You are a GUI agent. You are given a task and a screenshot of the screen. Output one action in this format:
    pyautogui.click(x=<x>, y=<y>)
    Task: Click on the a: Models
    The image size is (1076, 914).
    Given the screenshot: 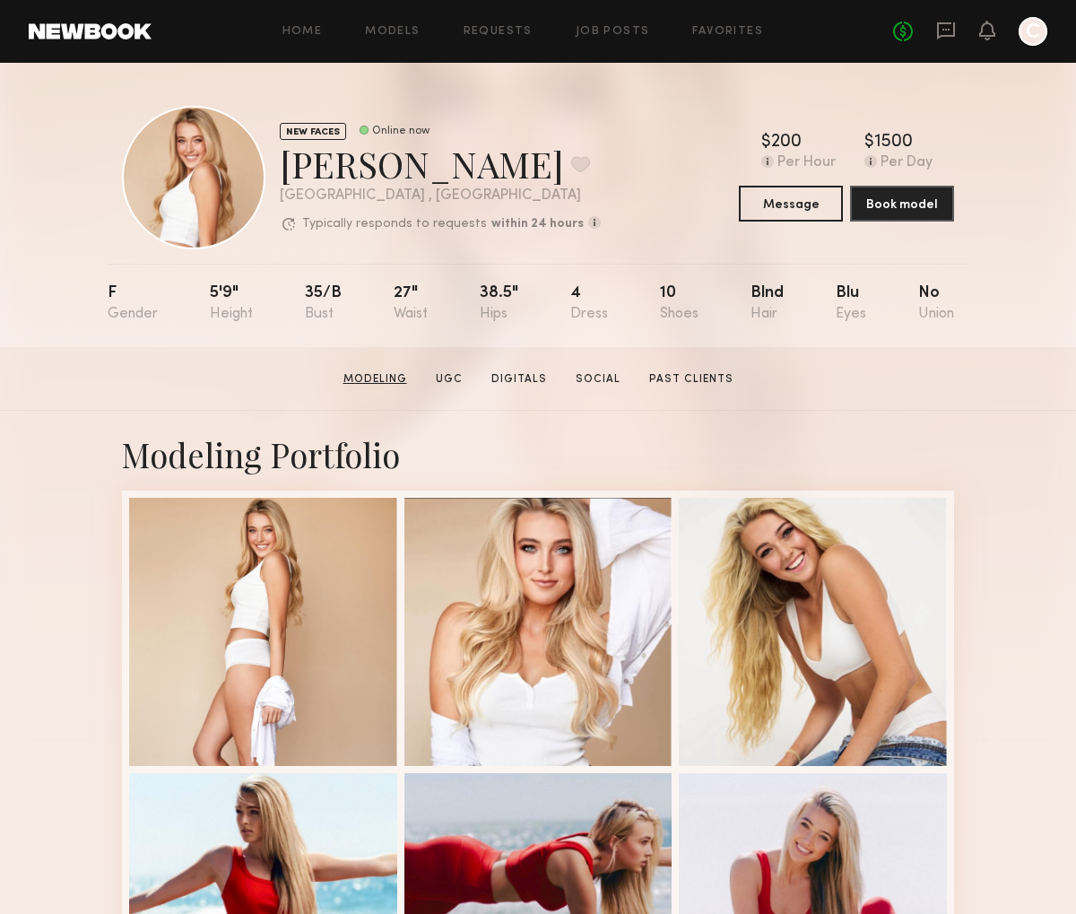 What is the action you would take?
    pyautogui.click(x=392, y=31)
    